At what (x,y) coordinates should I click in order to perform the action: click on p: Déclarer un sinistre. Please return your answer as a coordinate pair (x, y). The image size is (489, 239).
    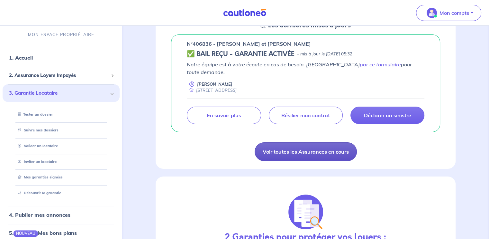
    Looking at the image, I should click on (387, 115).